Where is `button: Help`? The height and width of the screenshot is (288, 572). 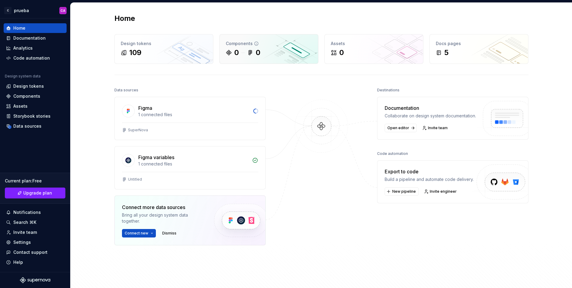
button: Help is located at coordinates (35, 263).